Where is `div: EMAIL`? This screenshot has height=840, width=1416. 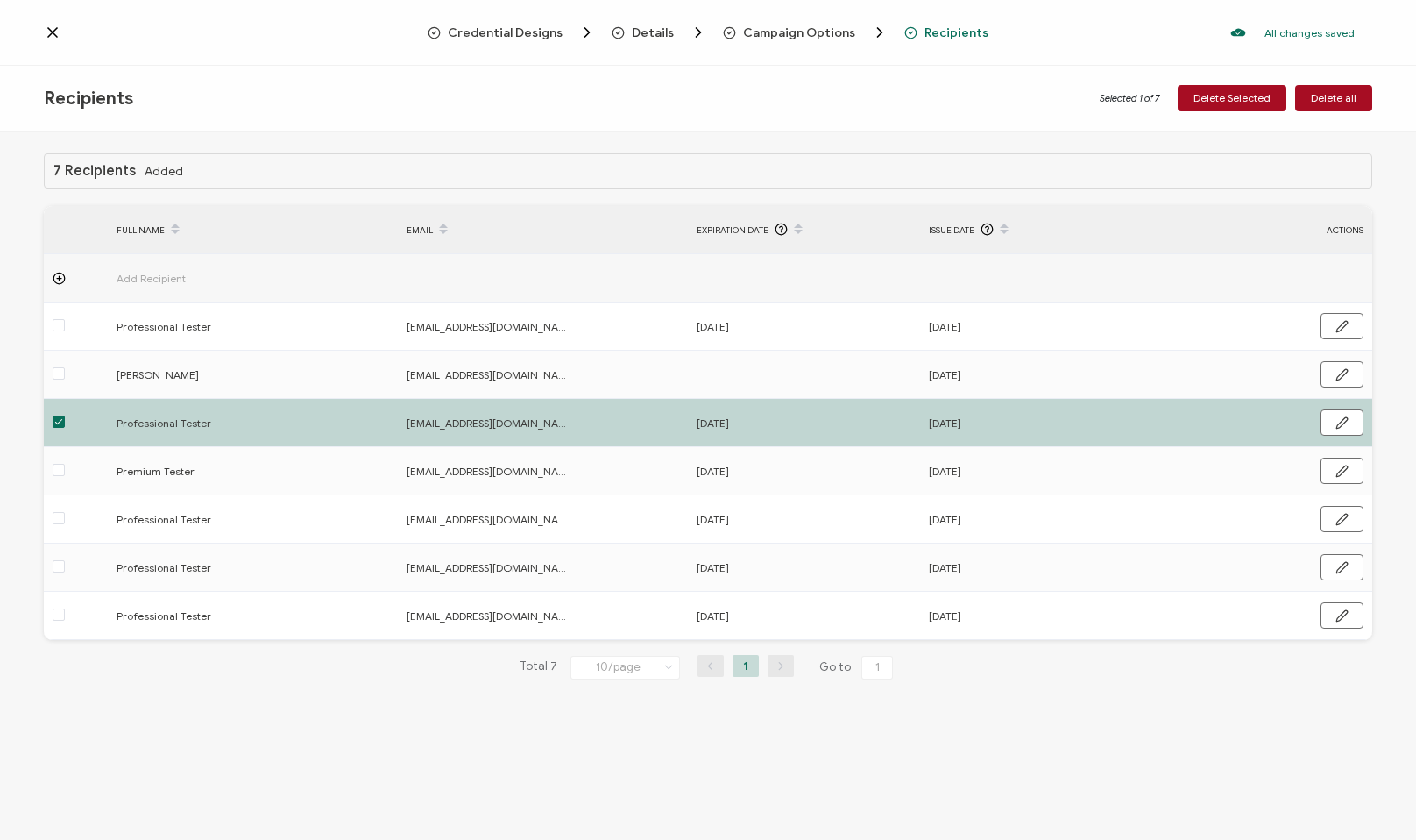
div: EMAIL is located at coordinates (543, 230).